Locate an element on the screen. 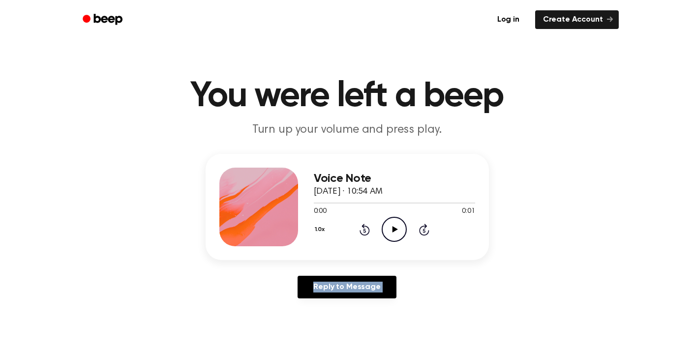 The width and height of the screenshot is (694, 350). span: 0:01 is located at coordinates (468, 212).